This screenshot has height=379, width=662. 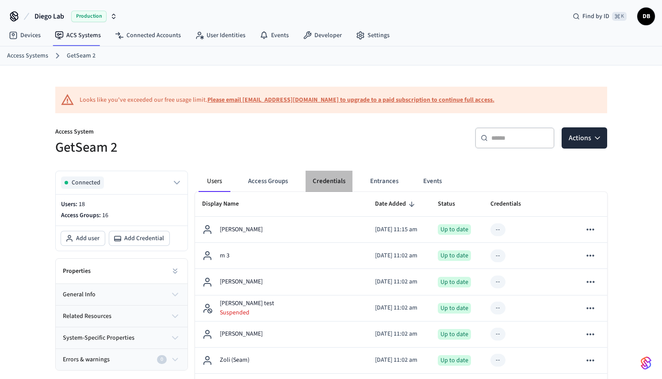 I want to click on a: Developer, so click(x=322, y=35).